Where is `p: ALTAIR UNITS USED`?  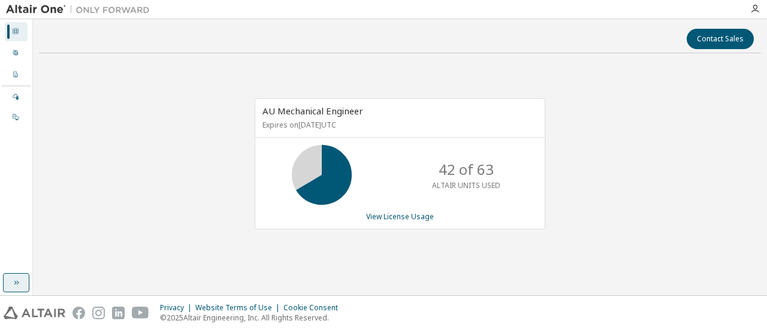 p: ALTAIR UNITS USED is located at coordinates (466, 185).